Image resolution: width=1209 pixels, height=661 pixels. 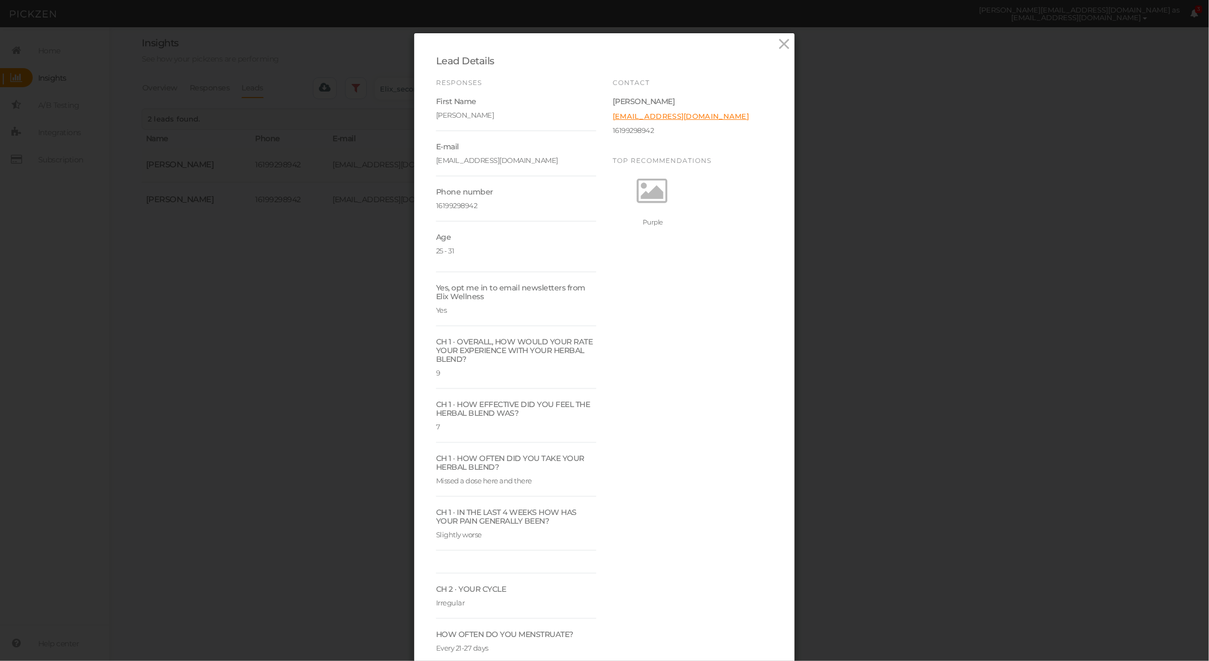 I want to click on div: Irregular, so click(x=516, y=600).